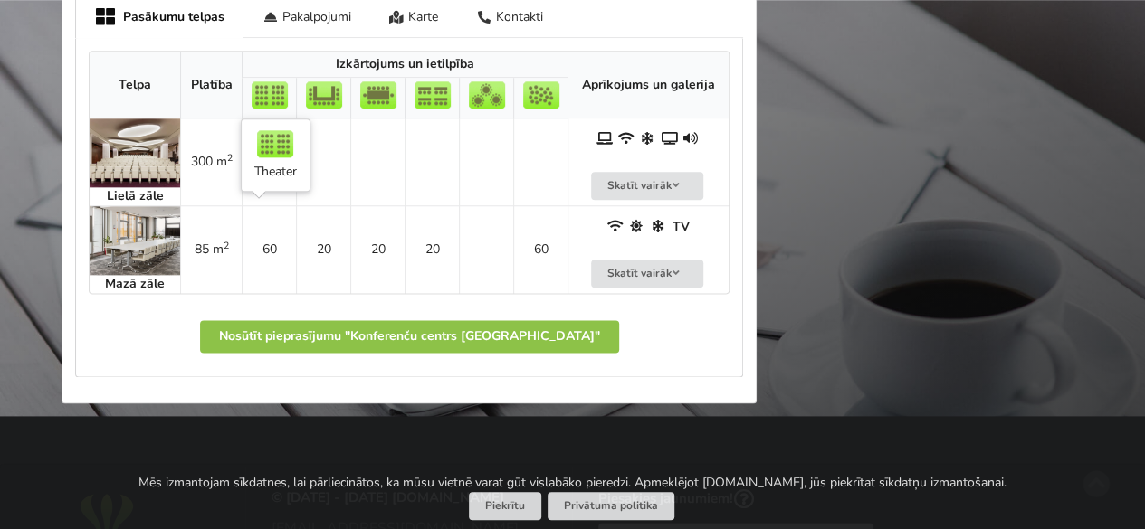  What do you see at coordinates (433, 95) in the screenshot?
I see `img: Klase` at bounding box center [433, 95].